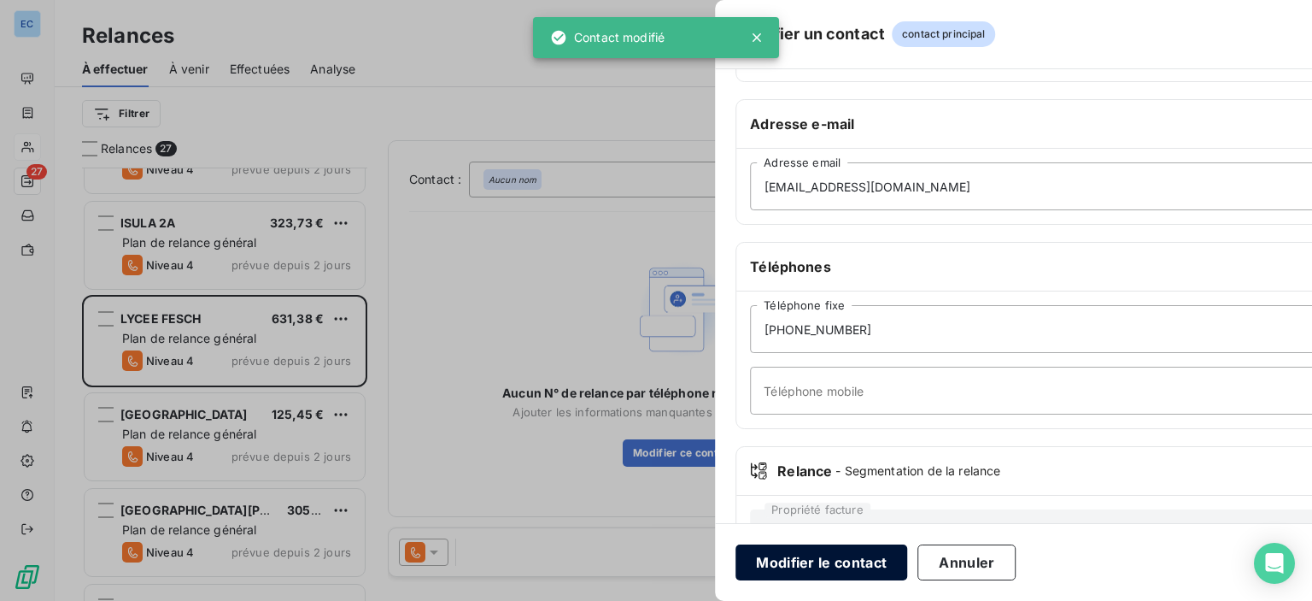  I want to click on button: Annuler, so click(966, 562).